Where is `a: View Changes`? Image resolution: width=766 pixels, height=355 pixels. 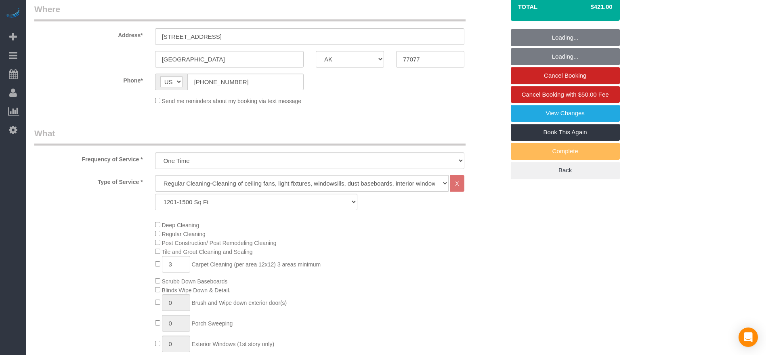
a: View Changes is located at coordinates (566, 113).